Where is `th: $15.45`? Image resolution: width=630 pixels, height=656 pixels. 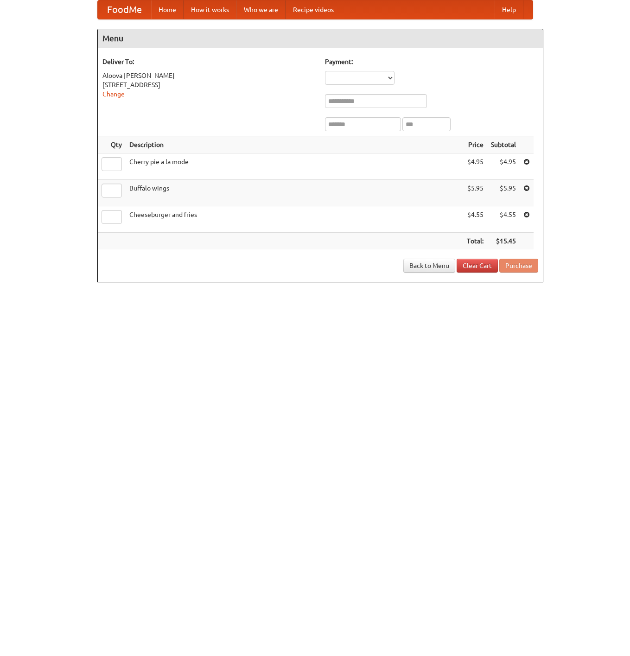
th: $15.45 is located at coordinates (503, 241).